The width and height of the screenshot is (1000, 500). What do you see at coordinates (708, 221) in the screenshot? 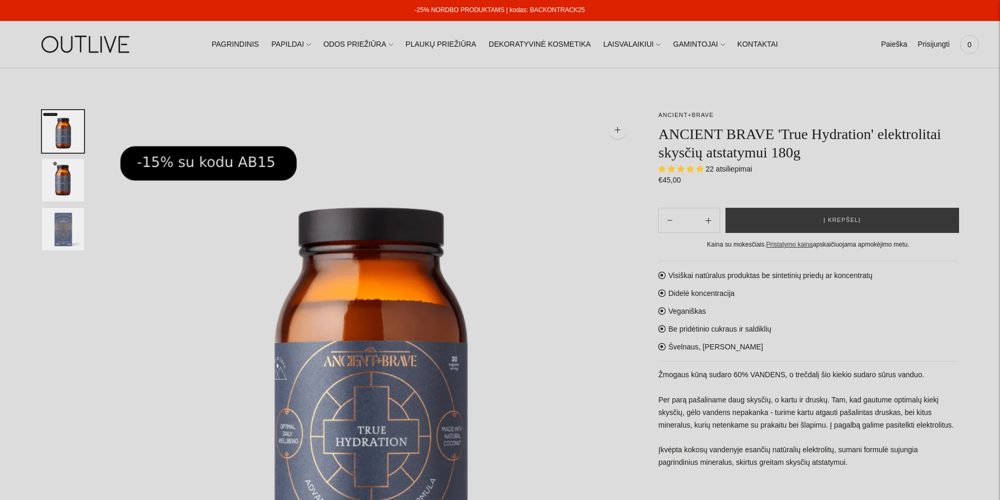
I see `button: Subtract product quantity` at bounding box center [708, 221].